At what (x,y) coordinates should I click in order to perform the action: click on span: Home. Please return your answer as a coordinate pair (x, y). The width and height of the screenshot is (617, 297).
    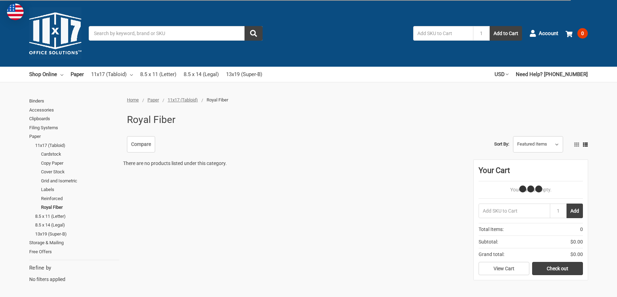
    Looking at the image, I should click on (133, 100).